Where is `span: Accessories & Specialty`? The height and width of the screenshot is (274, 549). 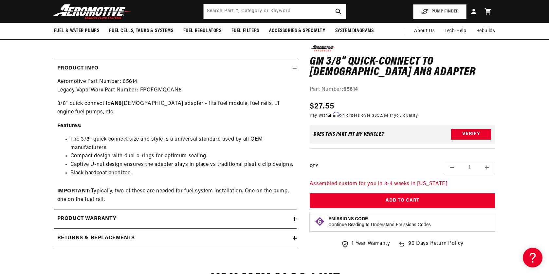
span: Accessories & Specialty is located at coordinates (297, 31).